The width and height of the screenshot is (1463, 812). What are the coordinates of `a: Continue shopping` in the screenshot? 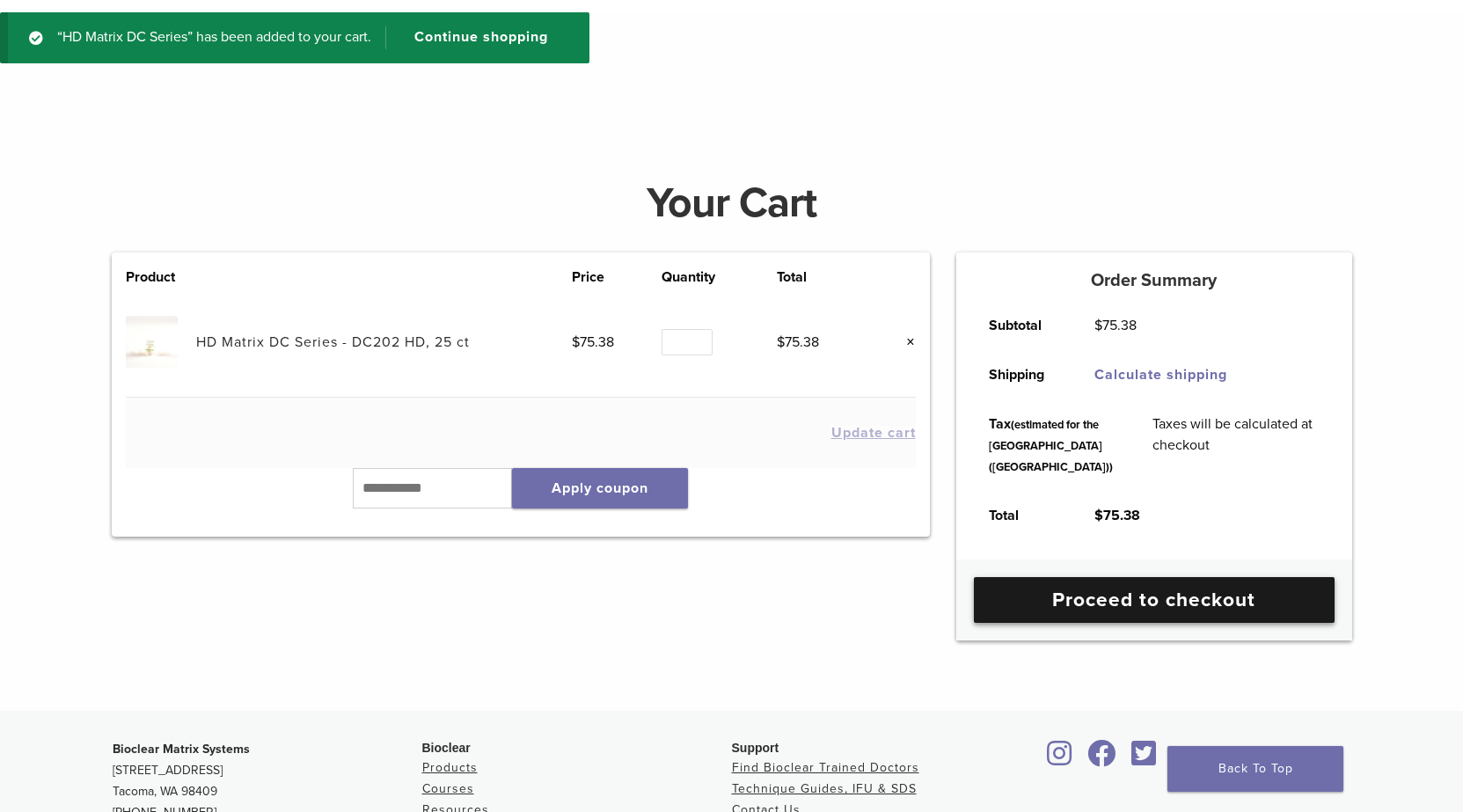 It's located at (474, 38).